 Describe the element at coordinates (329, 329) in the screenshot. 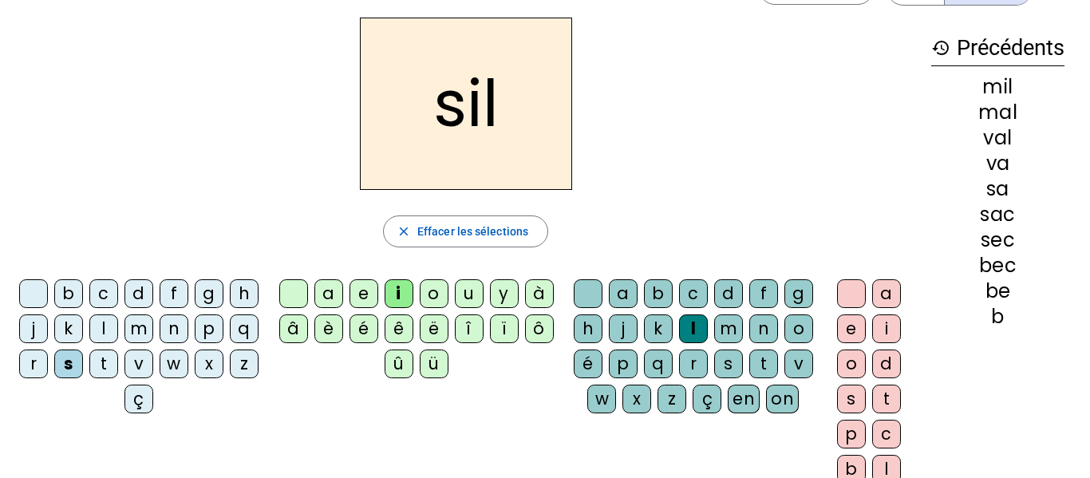

I see `div: è` at that location.